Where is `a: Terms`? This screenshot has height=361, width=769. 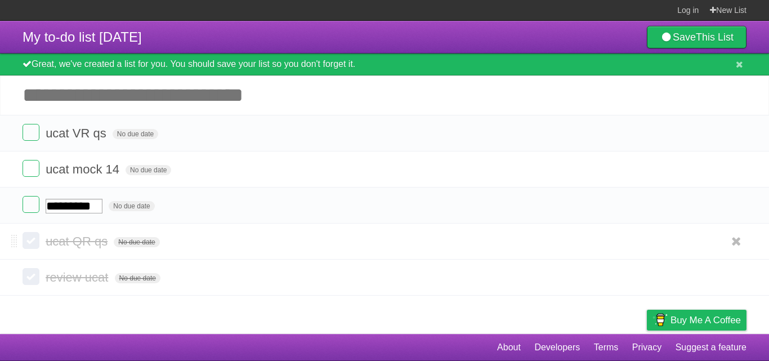
a: Terms is located at coordinates (607, 348).